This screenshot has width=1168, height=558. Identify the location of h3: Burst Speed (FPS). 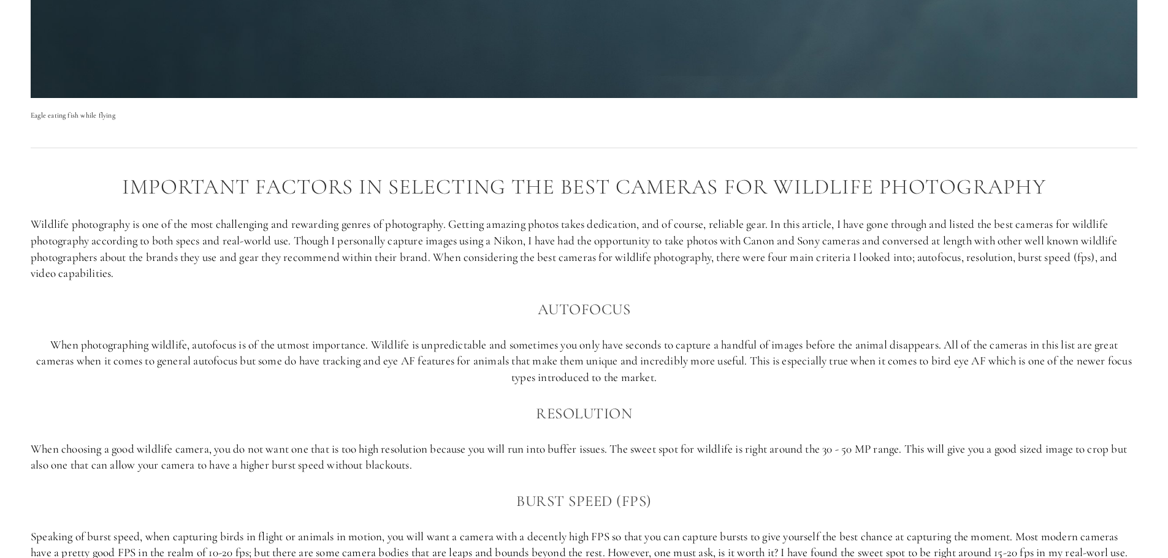
(583, 501).